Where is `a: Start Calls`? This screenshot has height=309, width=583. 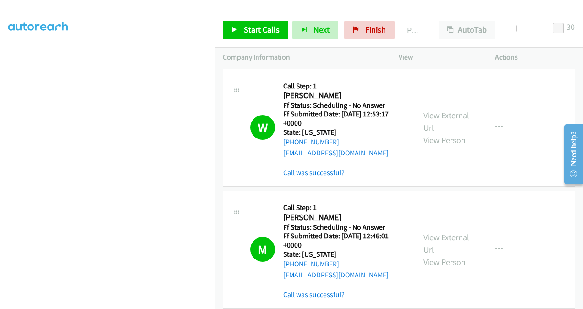
a: Start Calls is located at coordinates (255, 30).